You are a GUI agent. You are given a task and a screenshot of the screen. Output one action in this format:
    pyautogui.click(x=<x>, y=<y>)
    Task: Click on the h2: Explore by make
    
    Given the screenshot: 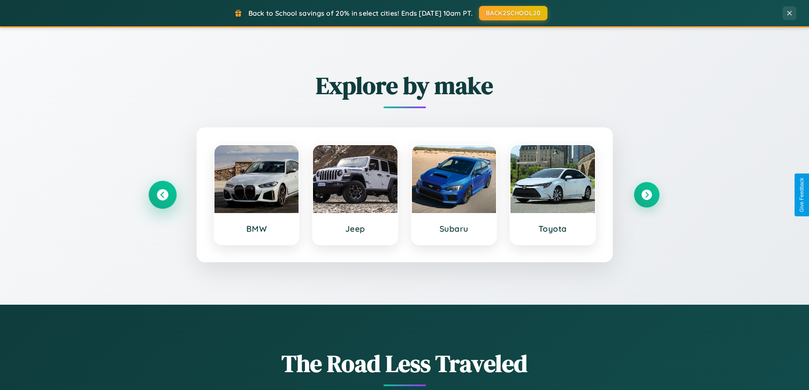 What is the action you would take?
    pyautogui.click(x=405, y=85)
    